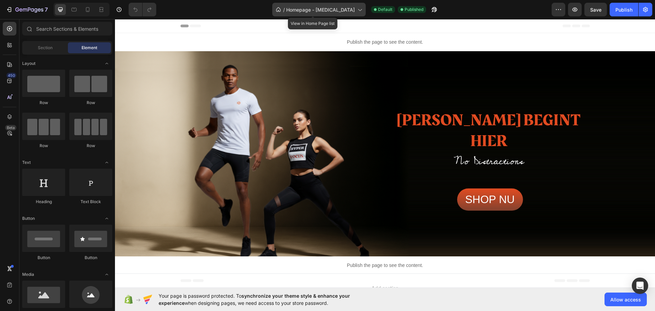 The width and height of the screenshot is (655, 311). What do you see at coordinates (375, 180) in the screenshot?
I see `p: Shop nu` at bounding box center [375, 180].